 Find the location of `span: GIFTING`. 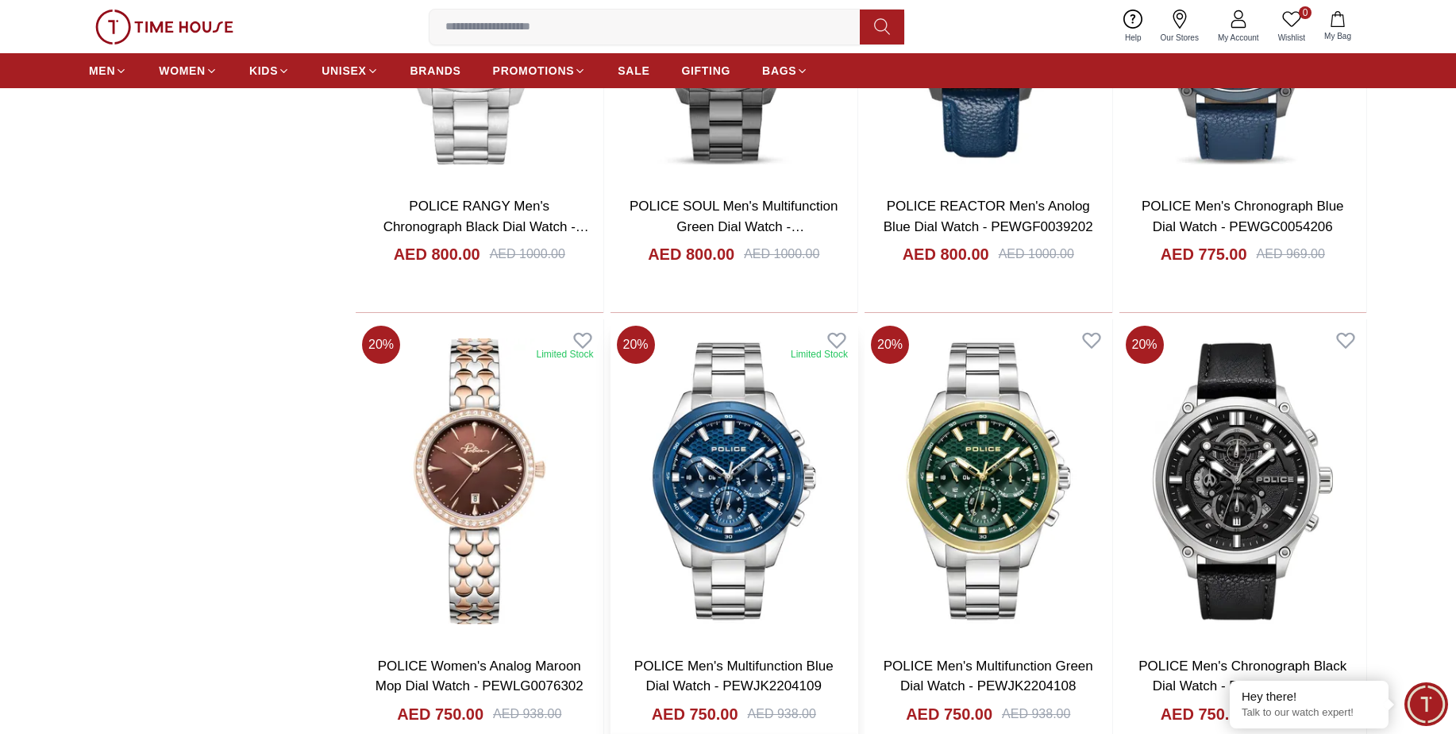

span: GIFTING is located at coordinates (706, 71).